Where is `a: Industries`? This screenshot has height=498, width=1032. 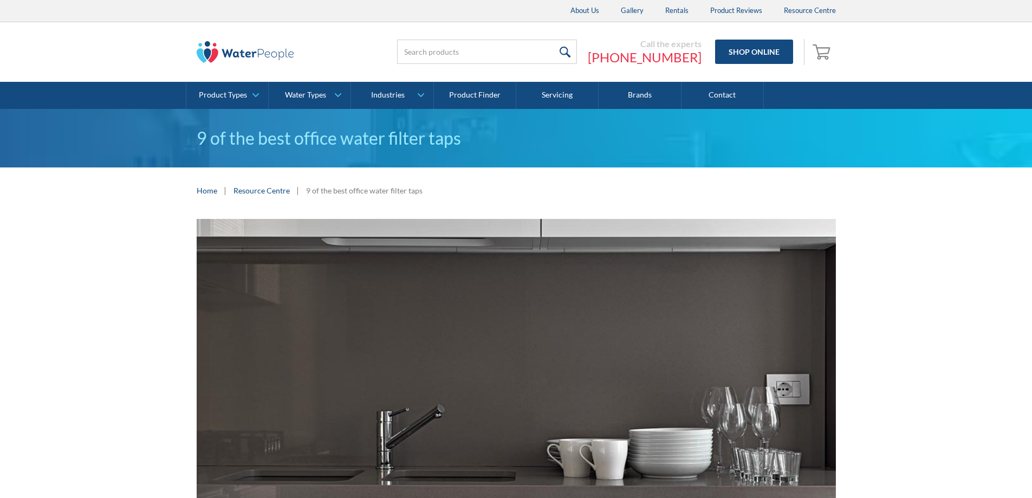 a: Industries is located at coordinates (392, 95).